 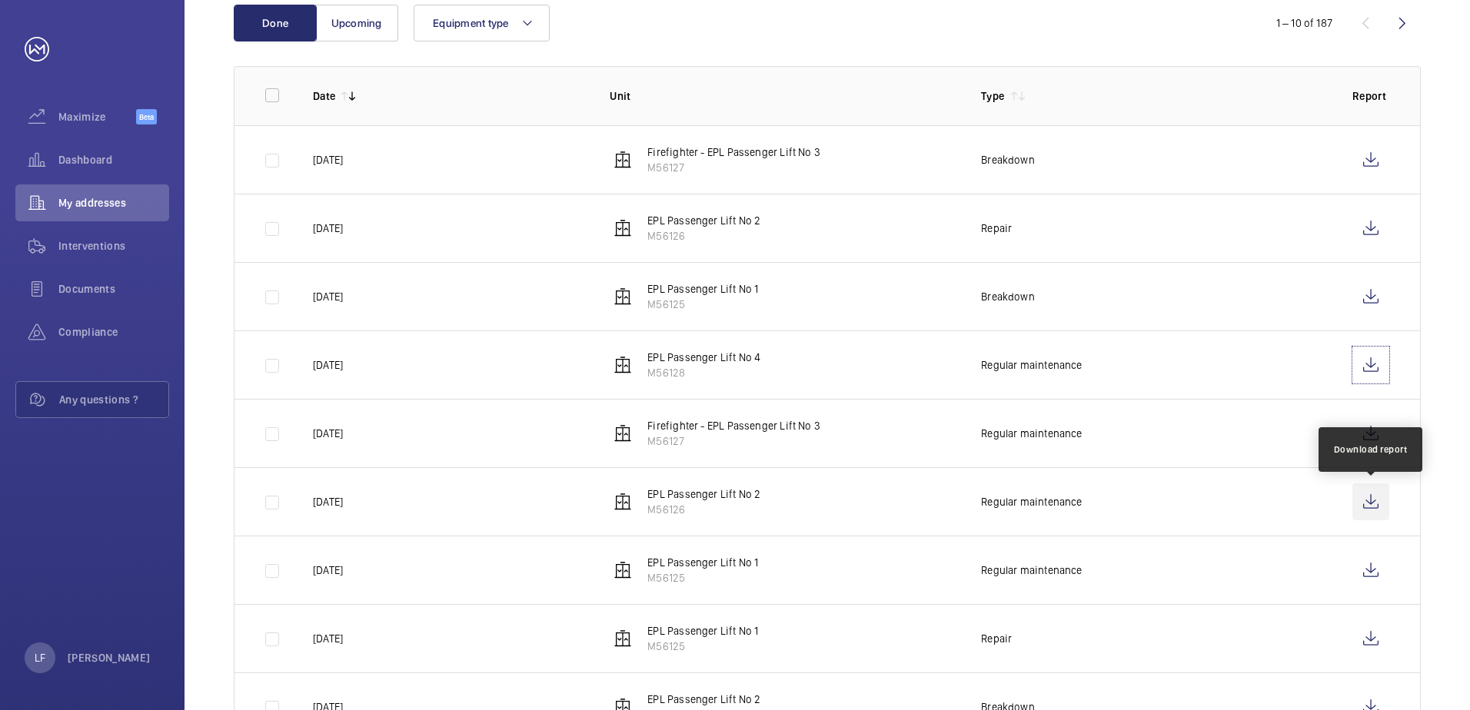 I want to click on span: Any questions ?, so click(x=114, y=400).